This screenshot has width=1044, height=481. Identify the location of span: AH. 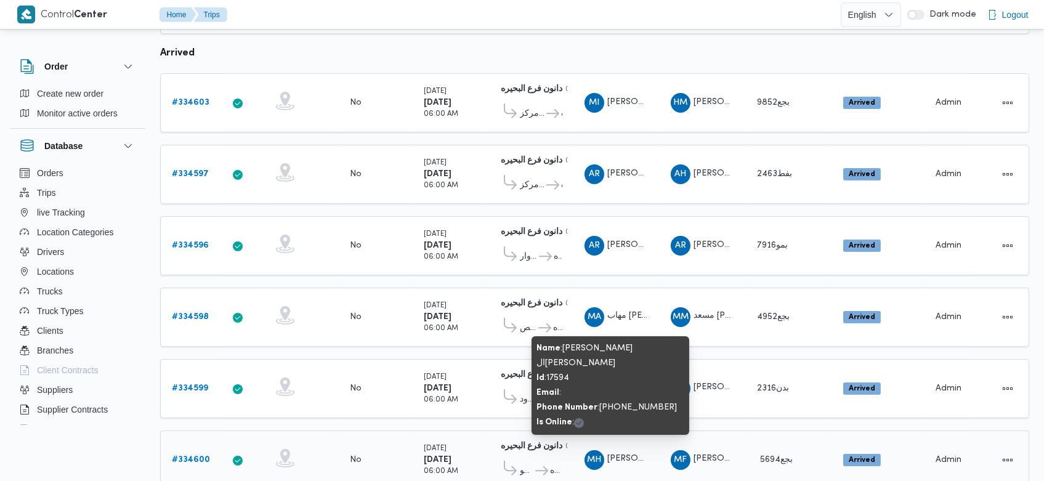
(680, 174).